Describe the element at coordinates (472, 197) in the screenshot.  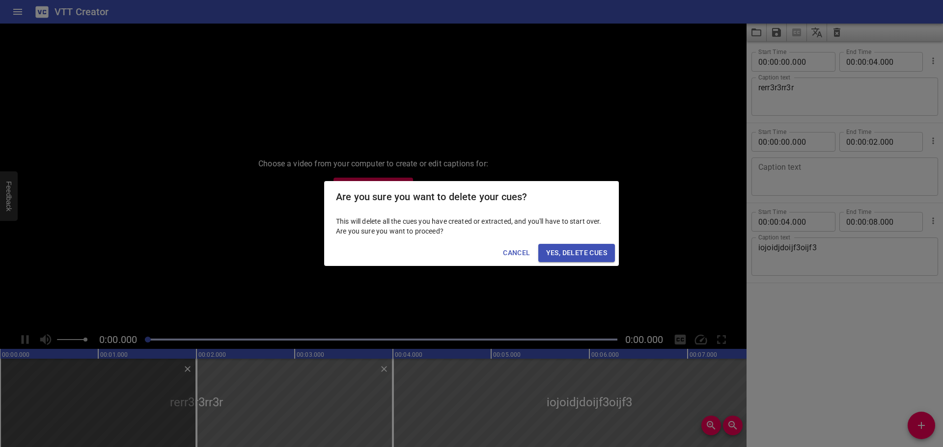
I see `h2: Are you sure you want to delete your cues?` at that location.